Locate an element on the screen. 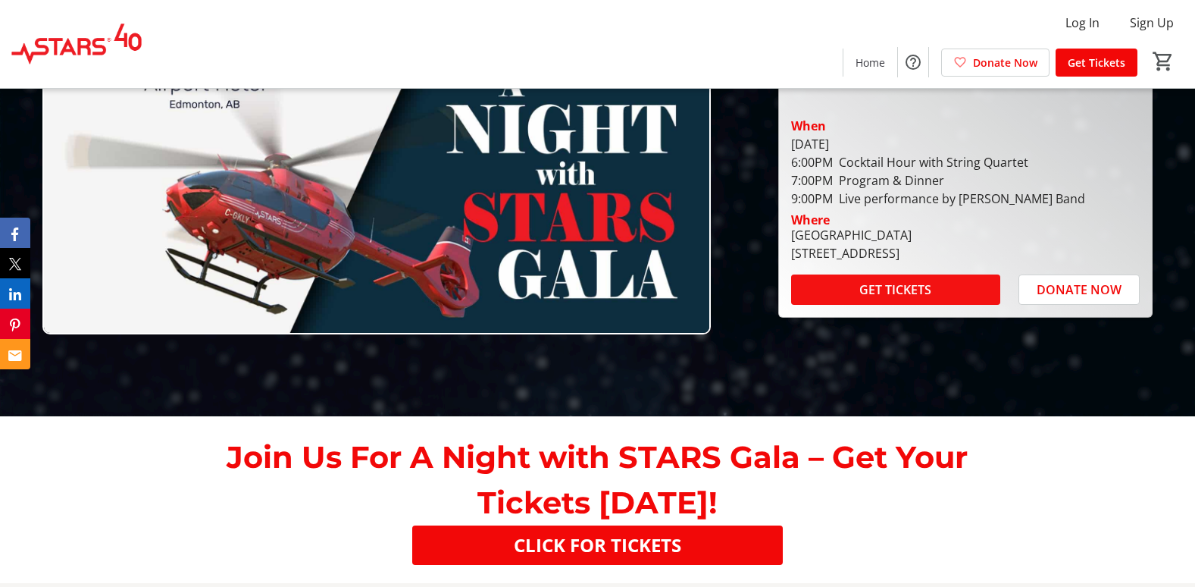  button: Cart is located at coordinates (1163, 61).